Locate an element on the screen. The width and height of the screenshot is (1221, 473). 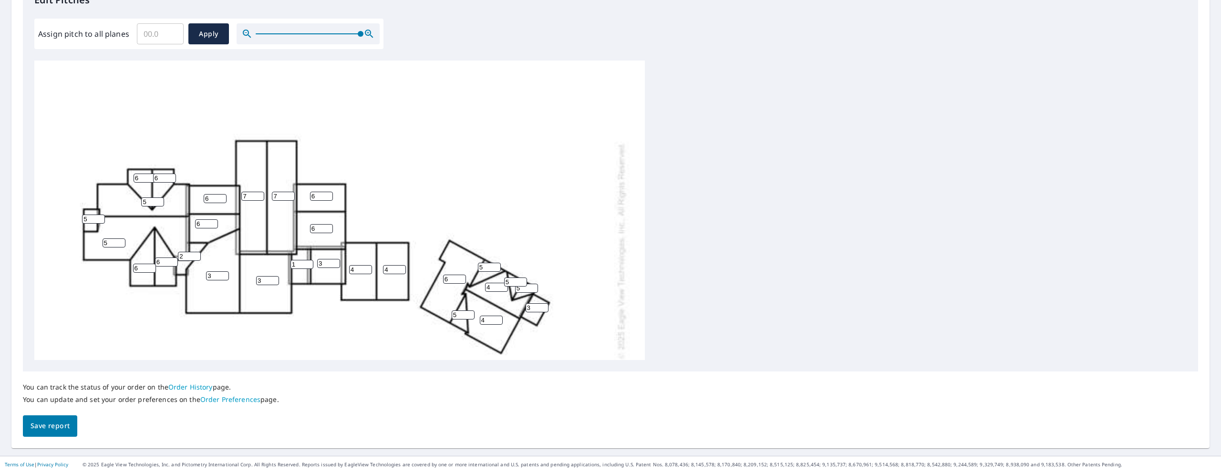
input: 00.0 is located at coordinates (160, 34).